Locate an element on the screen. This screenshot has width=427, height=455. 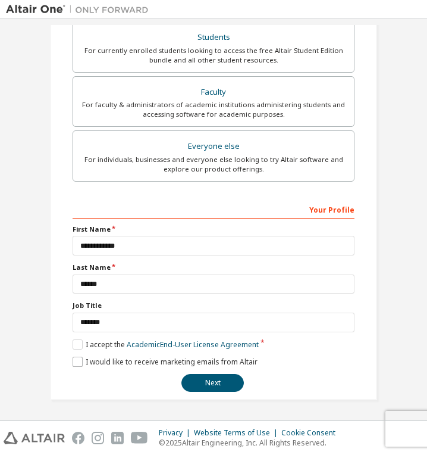
div: For faculty & administrators of academic institutions administering students and accessing softwa... is located at coordinates (214, 110).